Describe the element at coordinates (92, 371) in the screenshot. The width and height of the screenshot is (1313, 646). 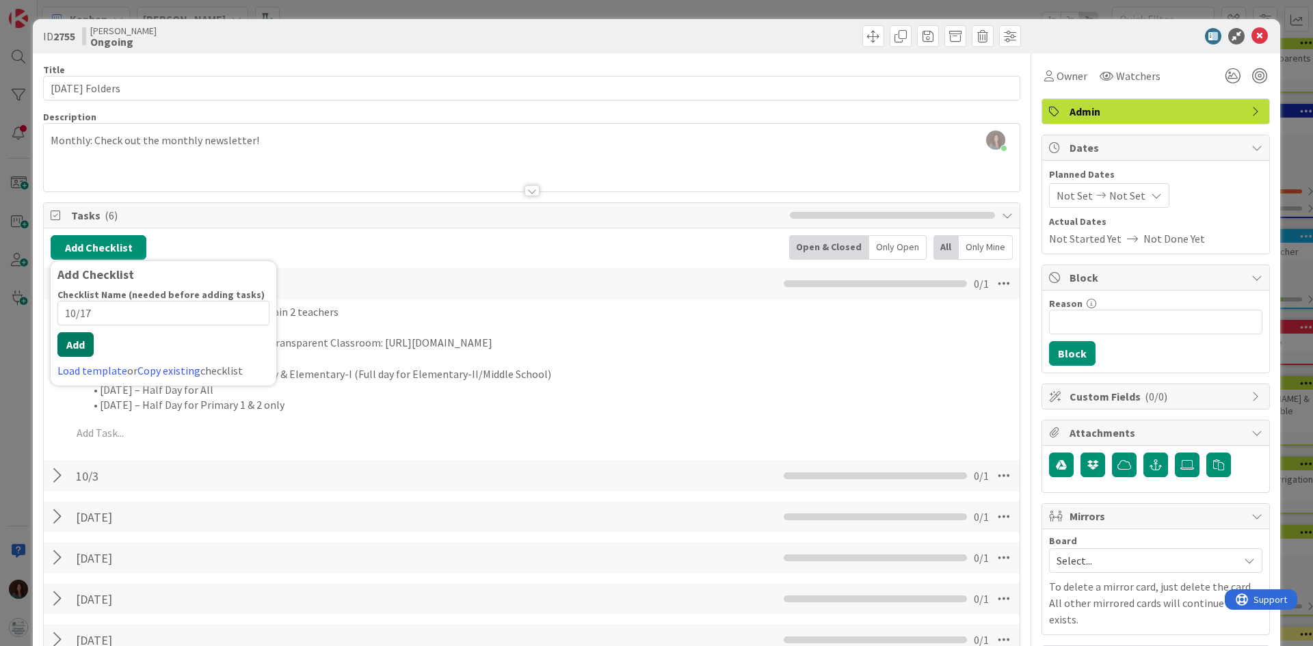
I see `a: Load template` at that location.